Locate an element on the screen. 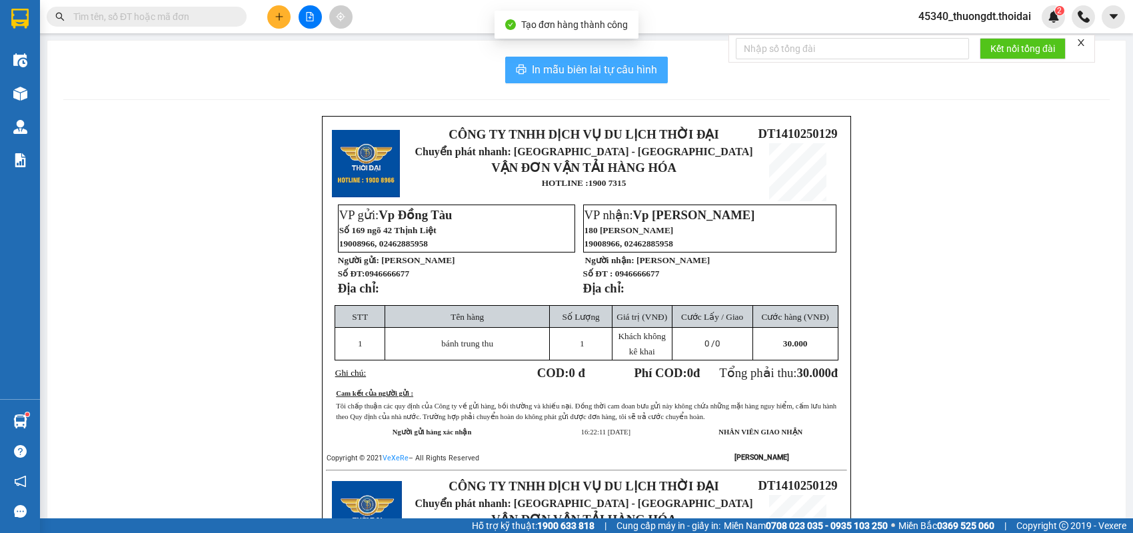 Image resolution: width=1133 pixels, height=533 pixels. sup: 2 is located at coordinates (1059, 11).